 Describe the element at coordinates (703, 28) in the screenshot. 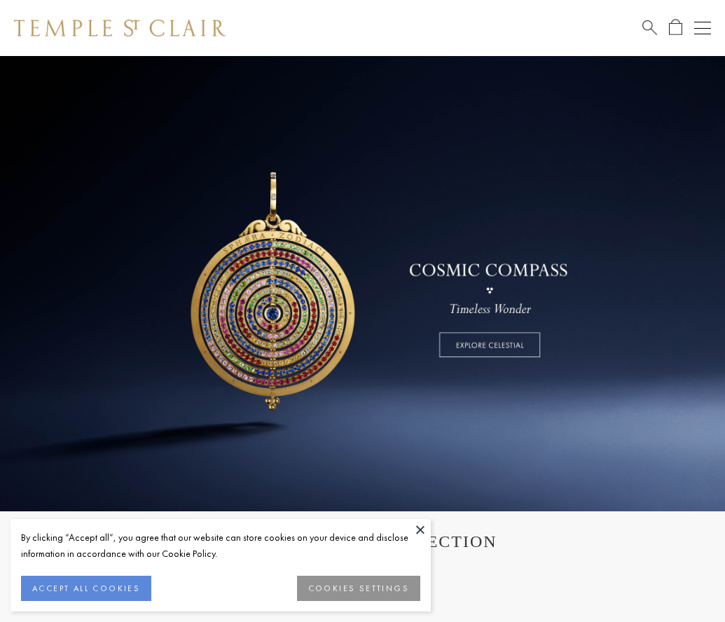

I see `button: Open navigation` at that location.